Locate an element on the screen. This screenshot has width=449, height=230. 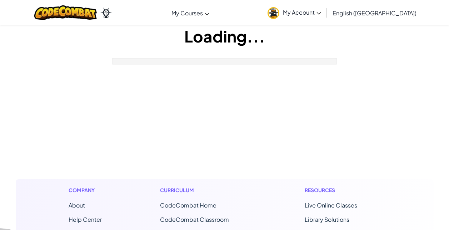
a: About is located at coordinates (77, 205).